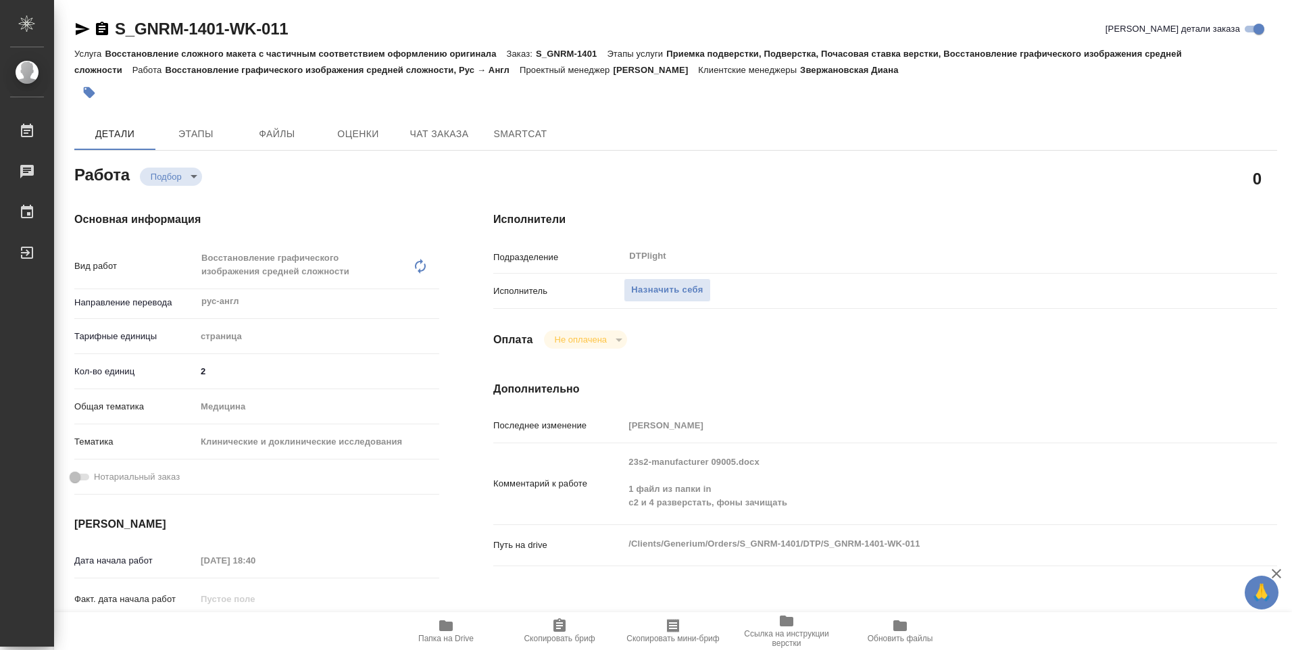 This screenshot has height=650, width=1292. What do you see at coordinates (89, 53) in the screenshot?
I see `p: Услуга` at bounding box center [89, 53].